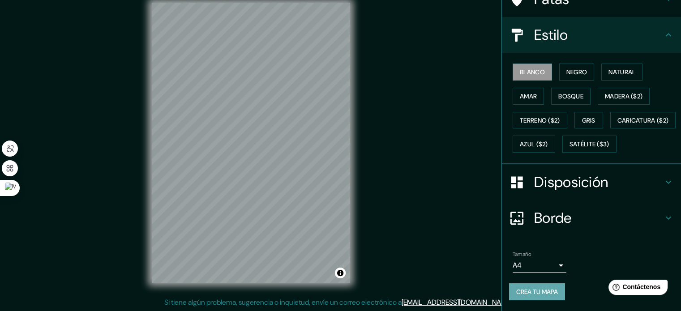  What do you see at coordinates (624, 96) in the screenshot?
I see `button: Madera ($2)` at bounding box center [624, 96].